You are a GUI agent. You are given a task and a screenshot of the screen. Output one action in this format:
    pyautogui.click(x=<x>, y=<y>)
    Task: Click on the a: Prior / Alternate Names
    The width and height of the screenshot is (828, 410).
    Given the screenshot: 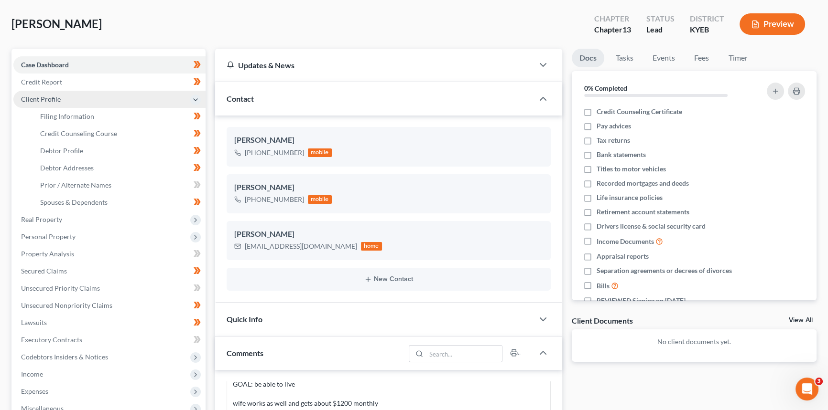 What is the action you would take?
    pyautogui.click(x=119, y=185)
    